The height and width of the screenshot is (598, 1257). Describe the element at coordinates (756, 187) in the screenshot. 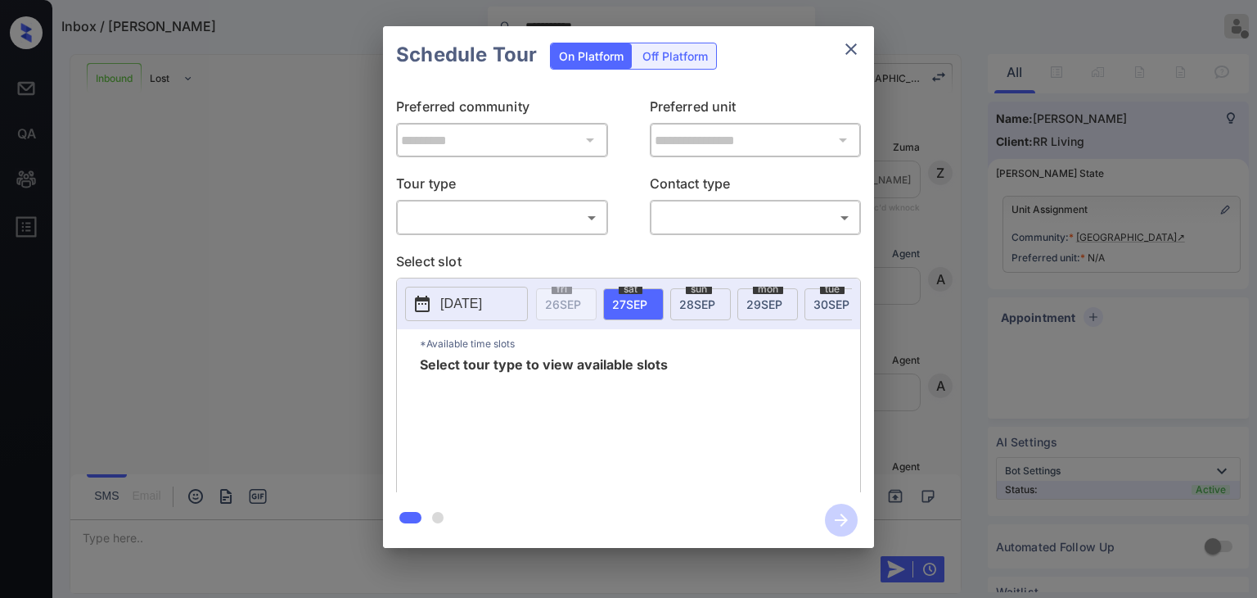

I see `p: Contact type` at that location.